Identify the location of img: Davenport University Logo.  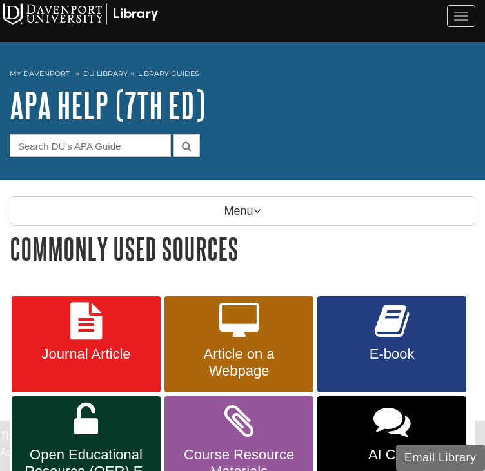
(81, 14).